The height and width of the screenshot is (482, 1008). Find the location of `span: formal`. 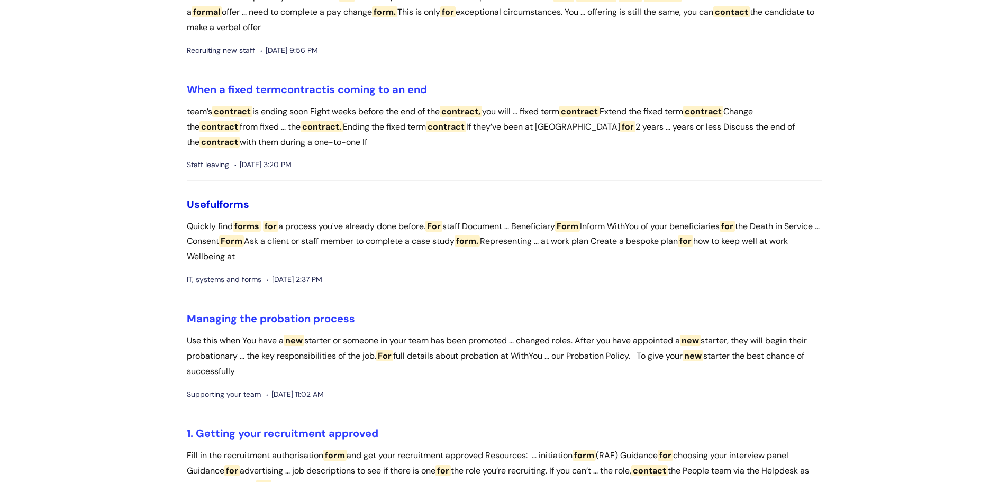

span: formal is located at coordinates (206, 12).